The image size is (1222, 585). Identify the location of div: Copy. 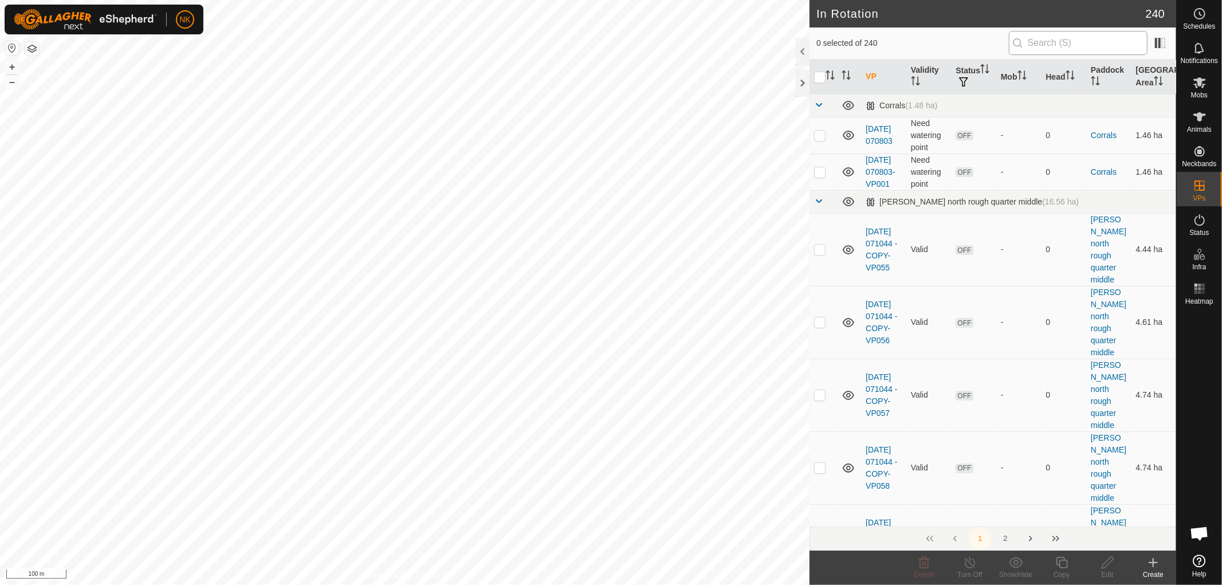
(1061, 574).